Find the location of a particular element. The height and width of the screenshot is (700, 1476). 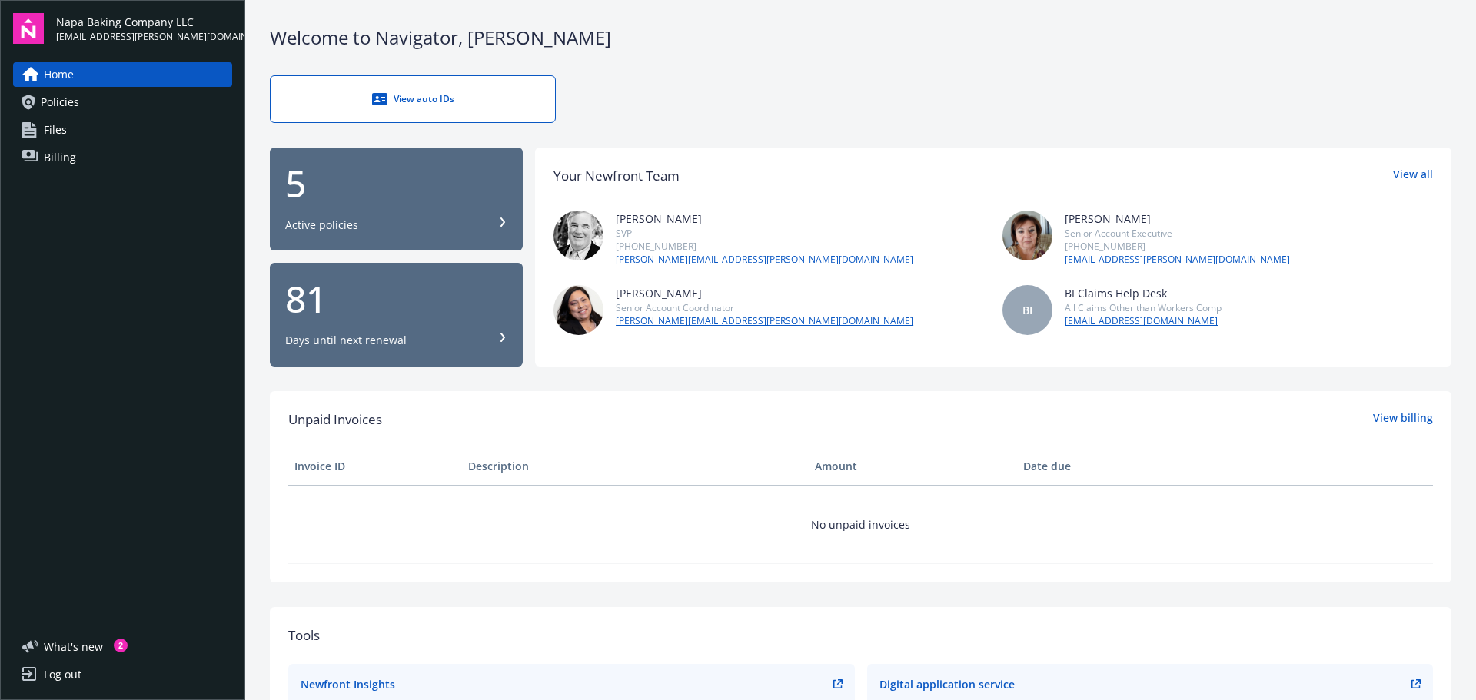

div: 5 is located at coordinates (396, 184).